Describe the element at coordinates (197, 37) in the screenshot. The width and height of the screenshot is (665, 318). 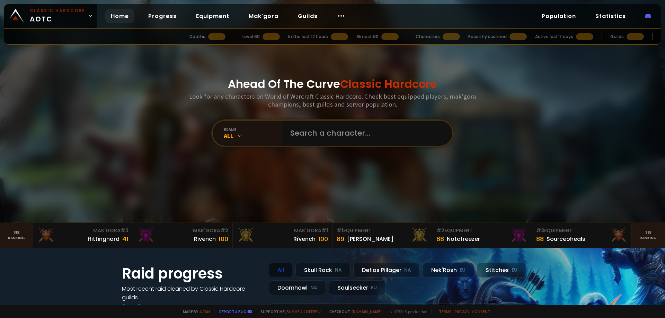
I see `div: Deaths` at that location.